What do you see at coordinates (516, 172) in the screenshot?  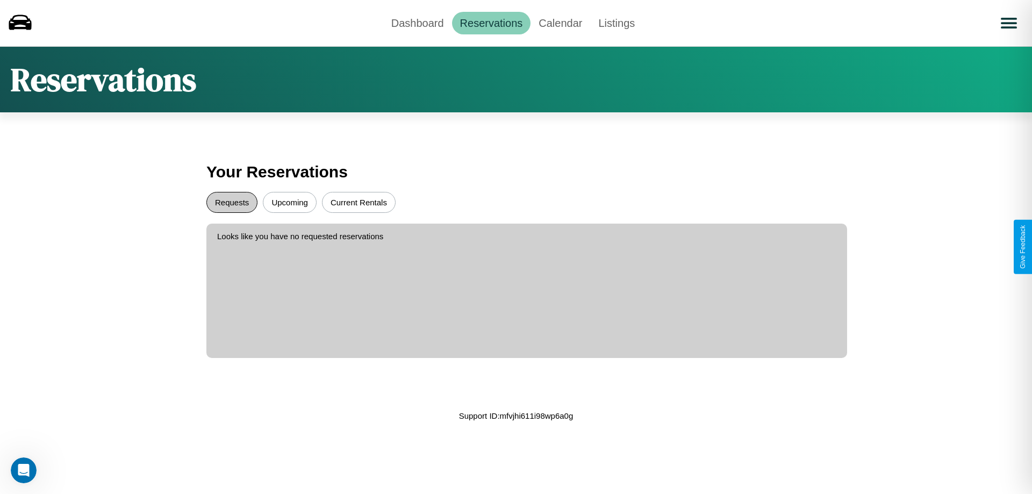 I see `h3: Your Reservations` at bounding box center [516, 172].